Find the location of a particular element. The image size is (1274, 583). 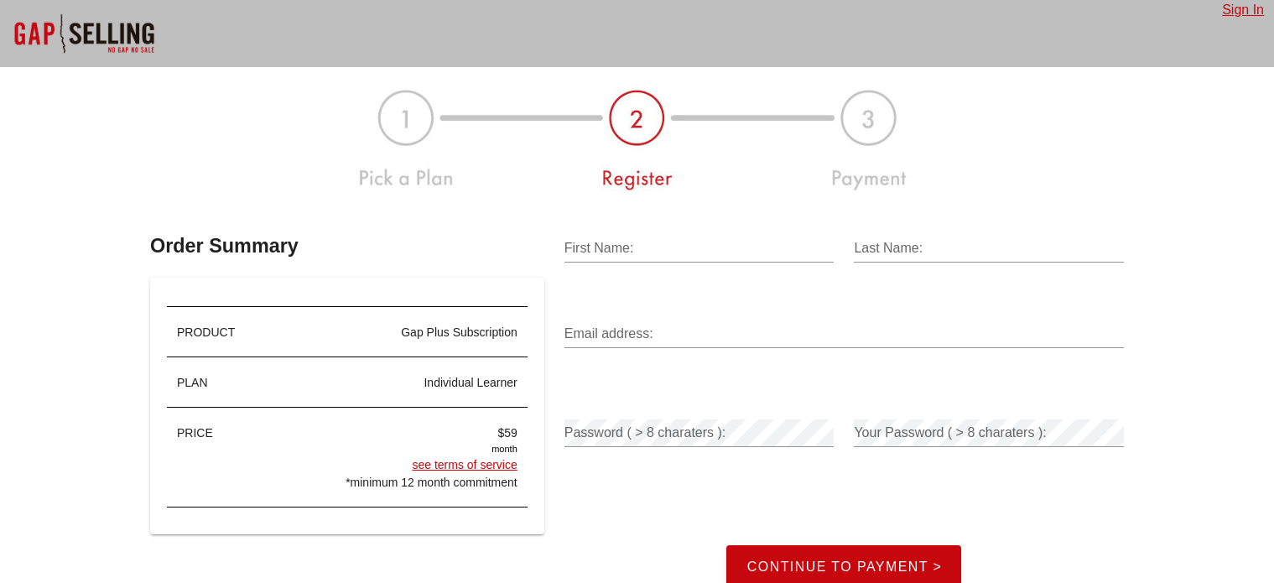

div: individual learner is located at coordinates (392, 382).